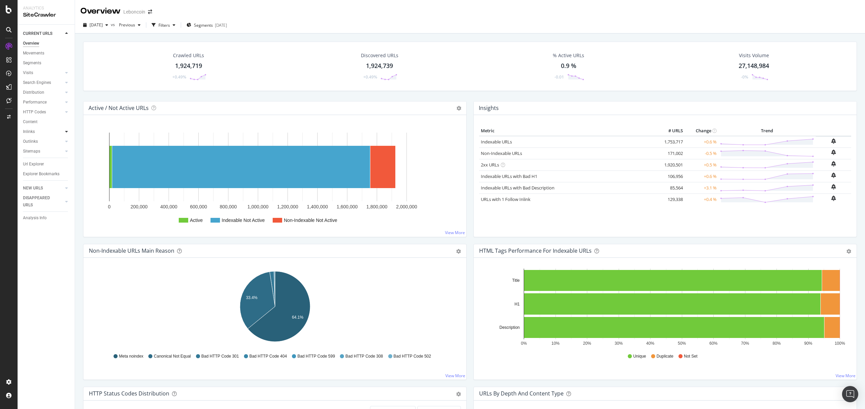  What do you see at coordinates (380, 55) in the screenshot?
I see `div: Discovered URLs` at bounding box center [380, 55].